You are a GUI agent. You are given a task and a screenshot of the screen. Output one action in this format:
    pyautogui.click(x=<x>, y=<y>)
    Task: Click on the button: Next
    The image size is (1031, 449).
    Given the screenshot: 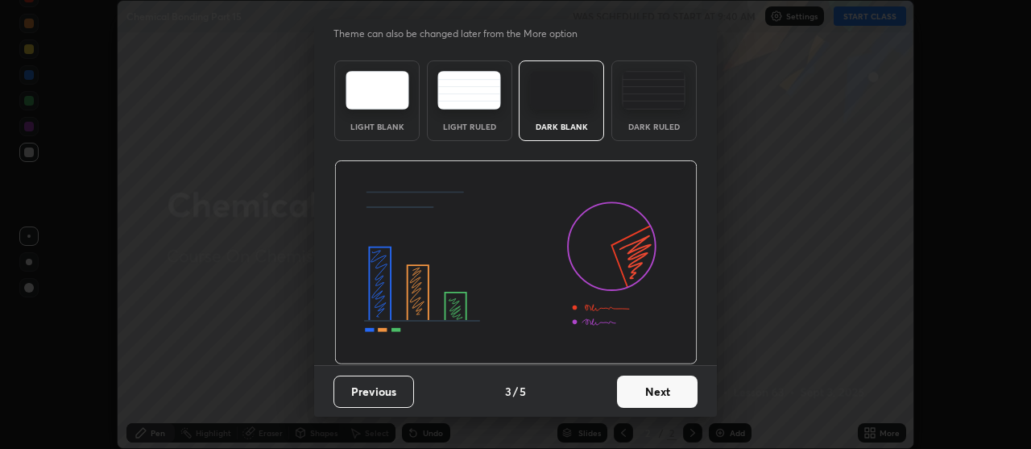 What is the action you would take?
    pyautogui.click(x=657, y=392)
    